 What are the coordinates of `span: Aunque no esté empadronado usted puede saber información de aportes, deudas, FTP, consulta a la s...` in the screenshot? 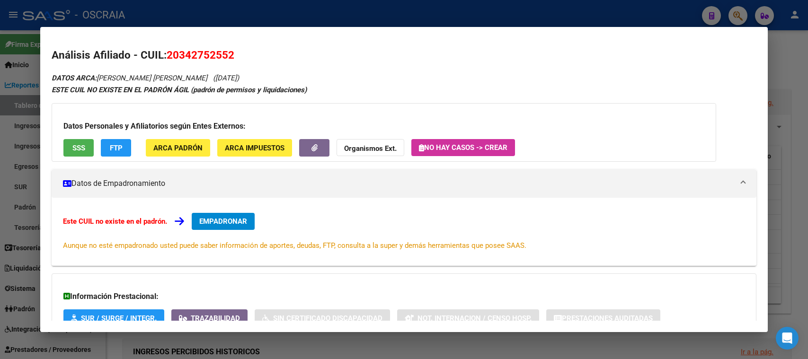 It's located at (294, 246).